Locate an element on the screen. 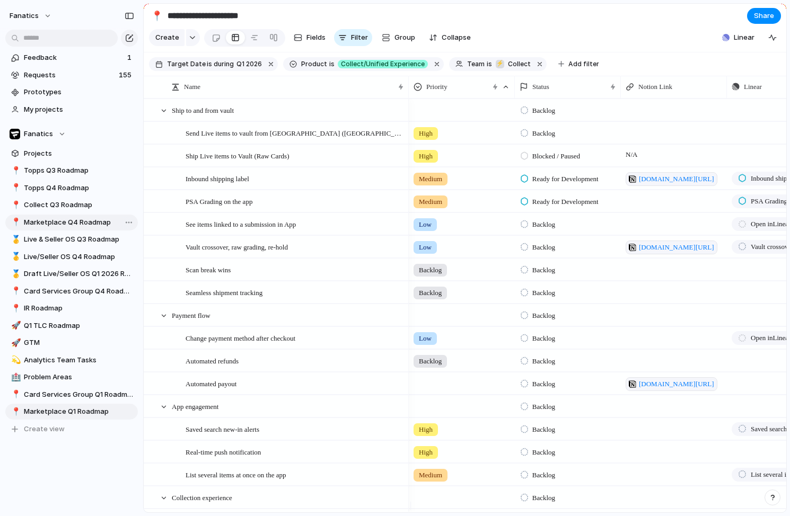  span: Marketplace Q4 Roadmap is located at coordinates (79, 223).